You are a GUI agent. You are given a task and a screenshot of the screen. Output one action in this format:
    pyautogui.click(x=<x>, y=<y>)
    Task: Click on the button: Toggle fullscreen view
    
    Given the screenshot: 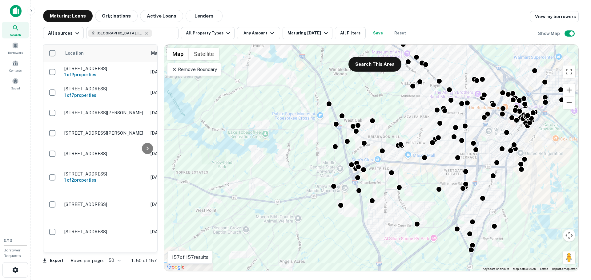 What is the action you would take?
    pyautogui.click(x=569, y=72)
    